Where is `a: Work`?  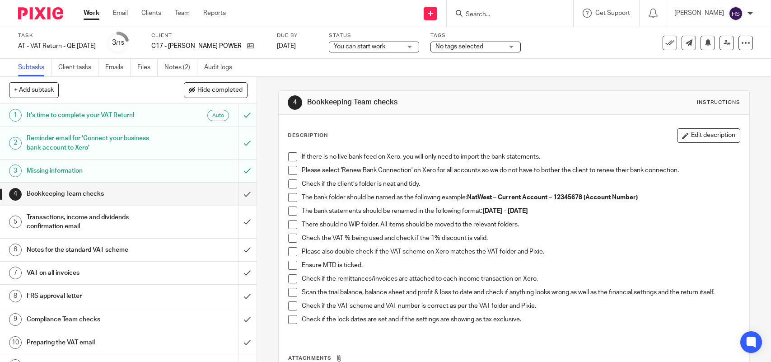
a: Work is located at coordinates (91, 13).